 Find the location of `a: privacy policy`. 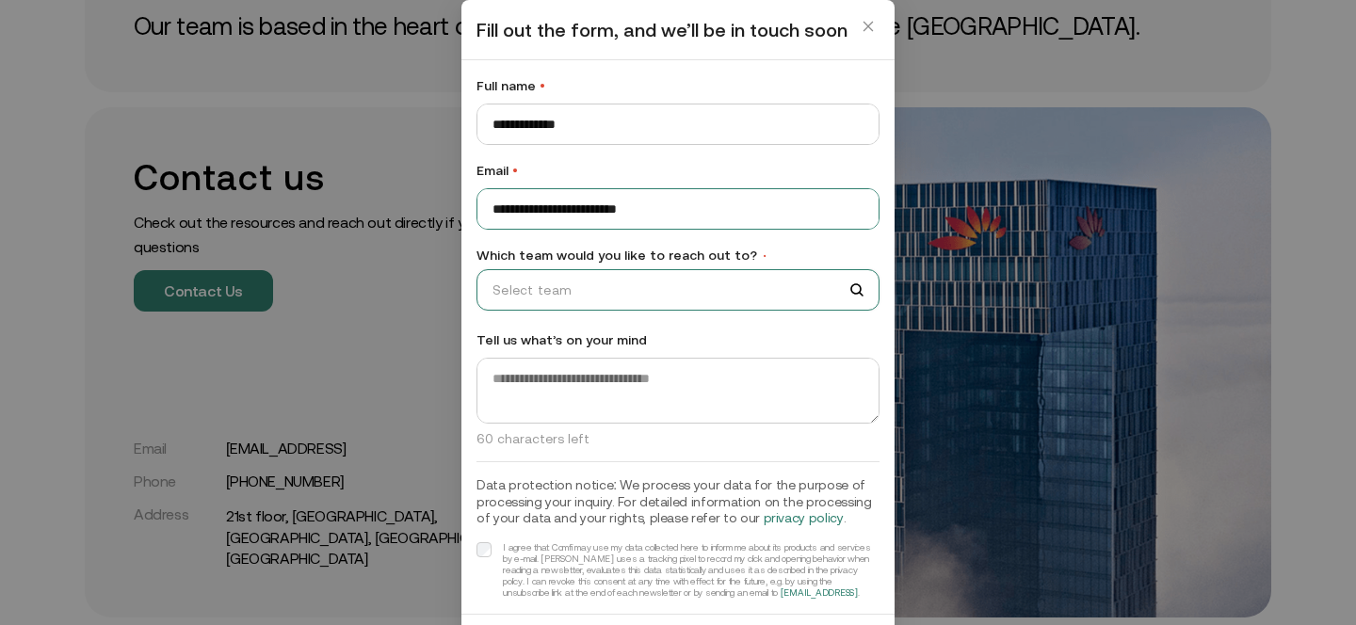

a: privacy policy is located at coordinates (804, 518).